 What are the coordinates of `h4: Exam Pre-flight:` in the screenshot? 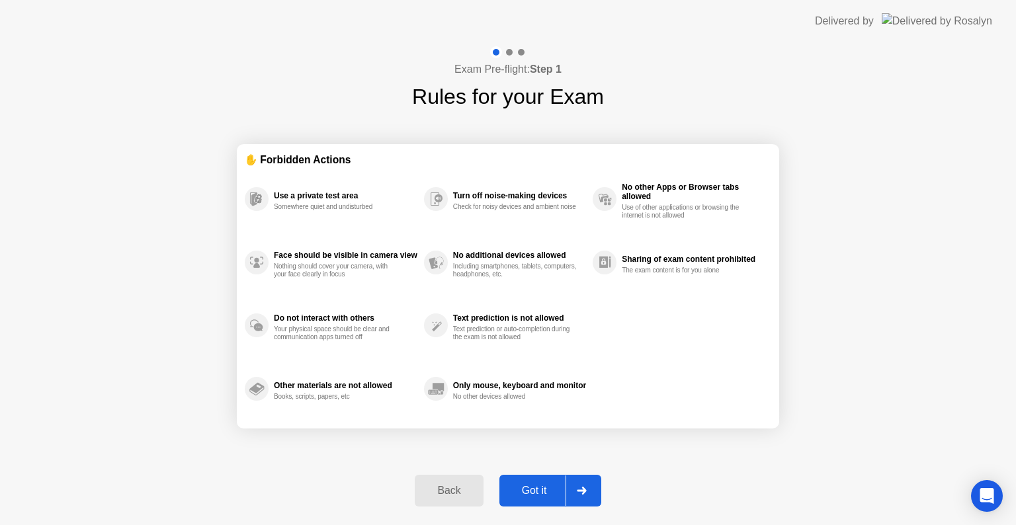 It's located at (508, 69).